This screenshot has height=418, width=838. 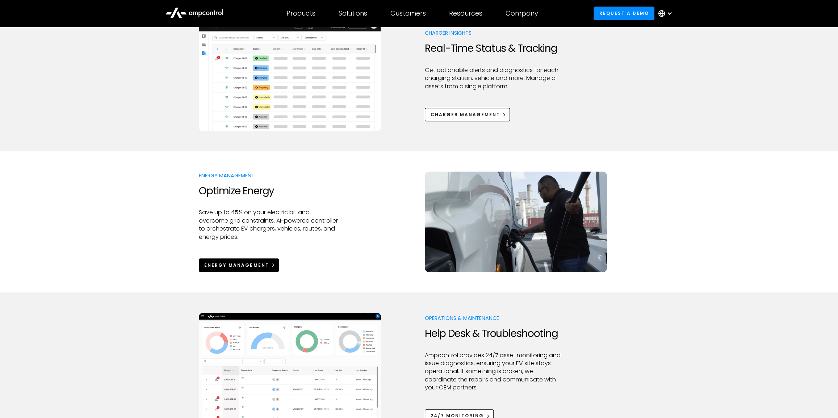 I want to click on div: Resources, so click(x=466, y=13).